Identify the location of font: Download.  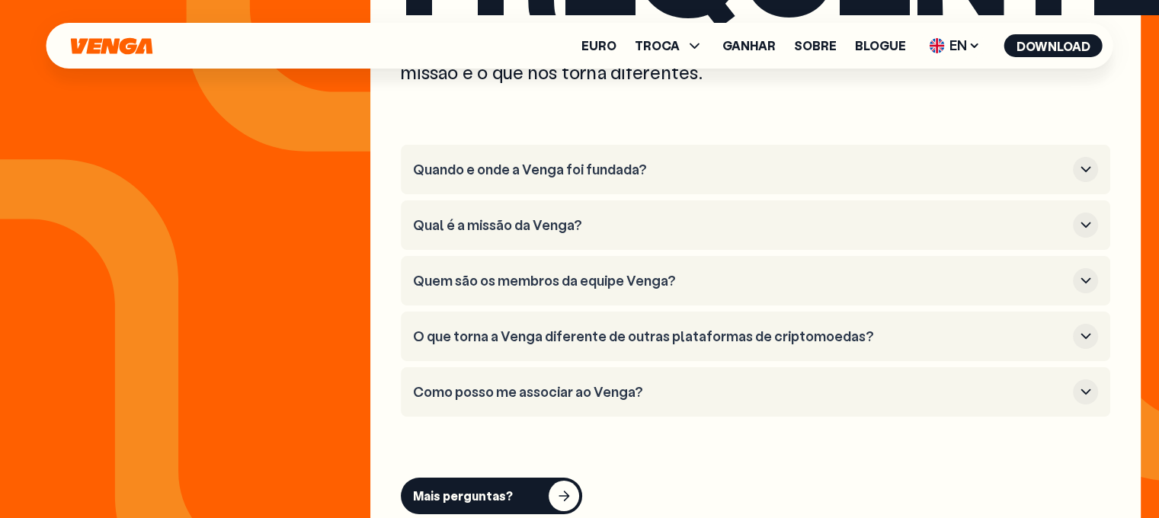
(1053, 46).